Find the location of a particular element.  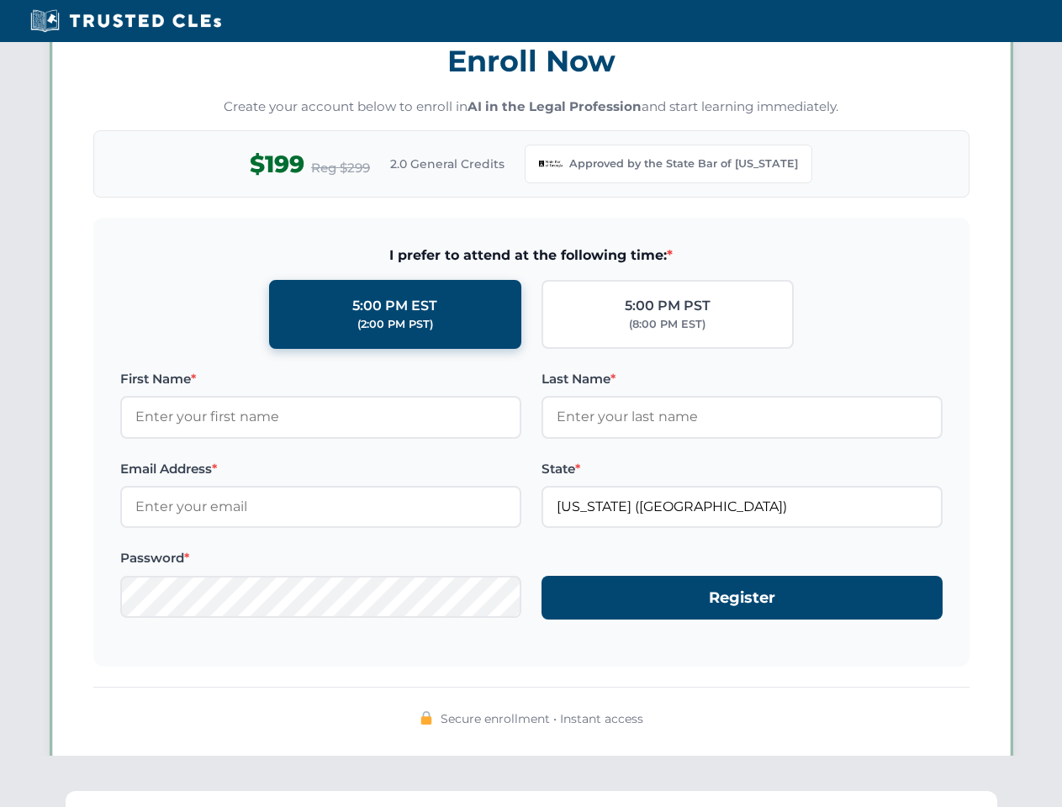

span: Reg $299 is located at coordinates (341, 168).